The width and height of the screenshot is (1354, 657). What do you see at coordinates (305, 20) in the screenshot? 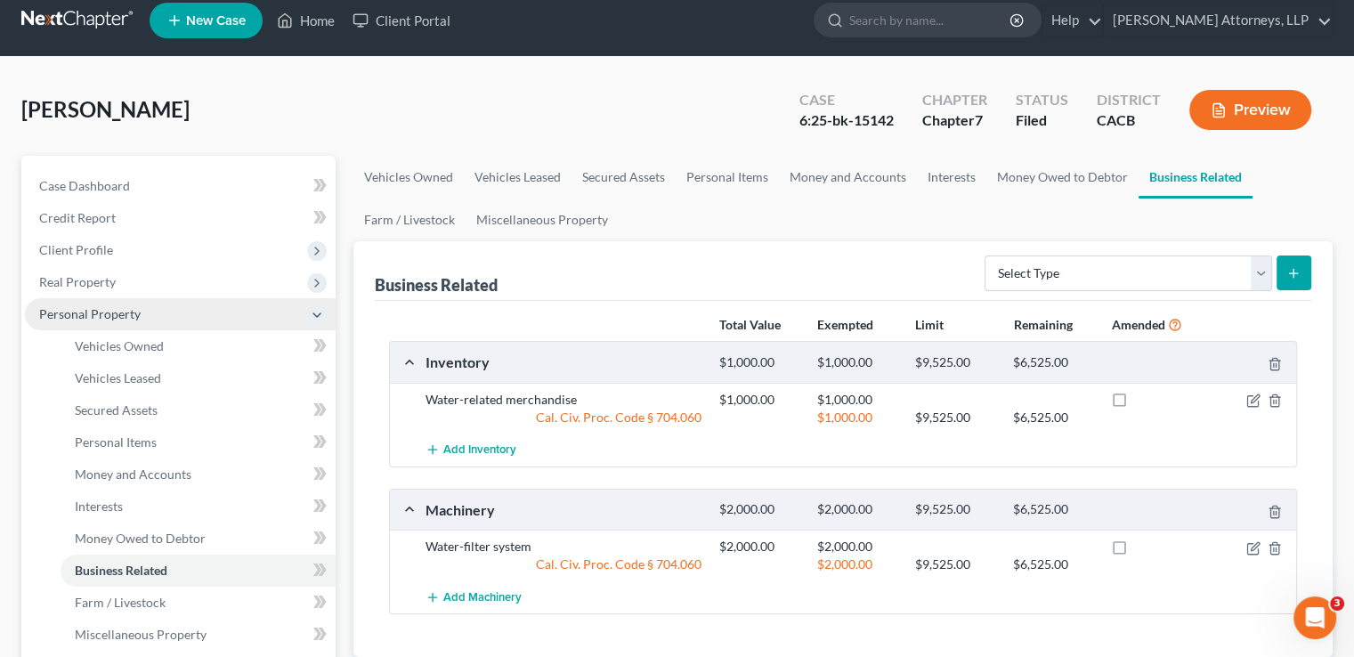
I see `a: Home` at bounding box center [305, 20].